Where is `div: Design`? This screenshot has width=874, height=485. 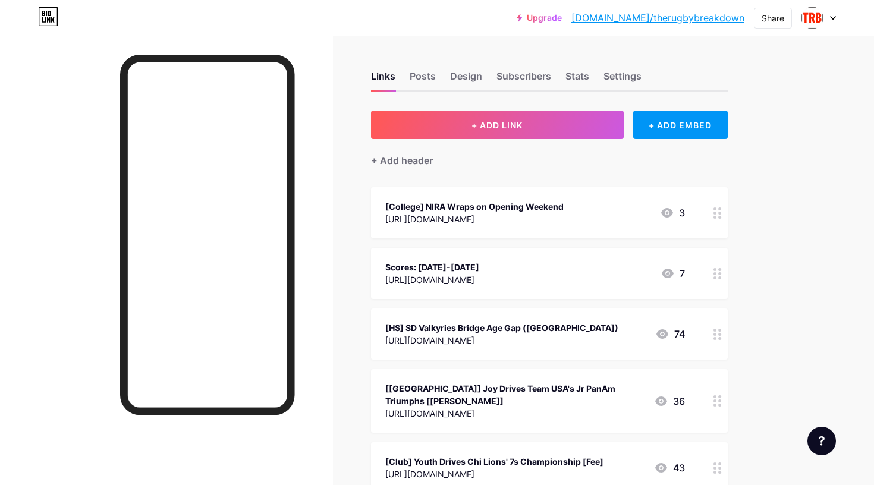
div: Design is located at coordinates (466, 80).